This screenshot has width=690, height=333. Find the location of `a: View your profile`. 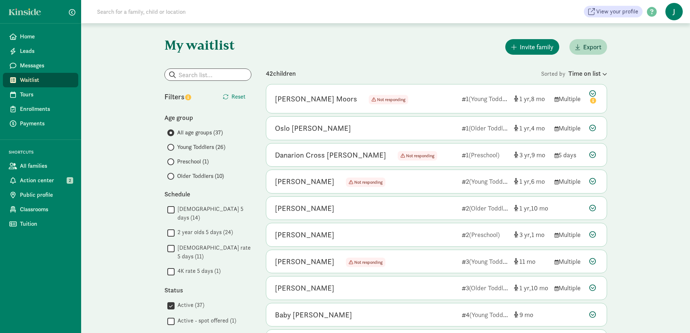

a: View your profile is located at coordinates (614, 12).